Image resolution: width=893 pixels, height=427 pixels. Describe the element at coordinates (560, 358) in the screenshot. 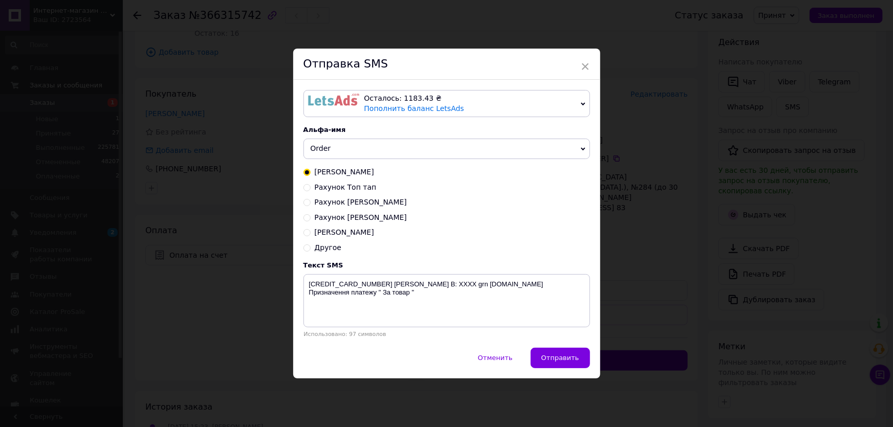

I see `button: Отправить` at that location.